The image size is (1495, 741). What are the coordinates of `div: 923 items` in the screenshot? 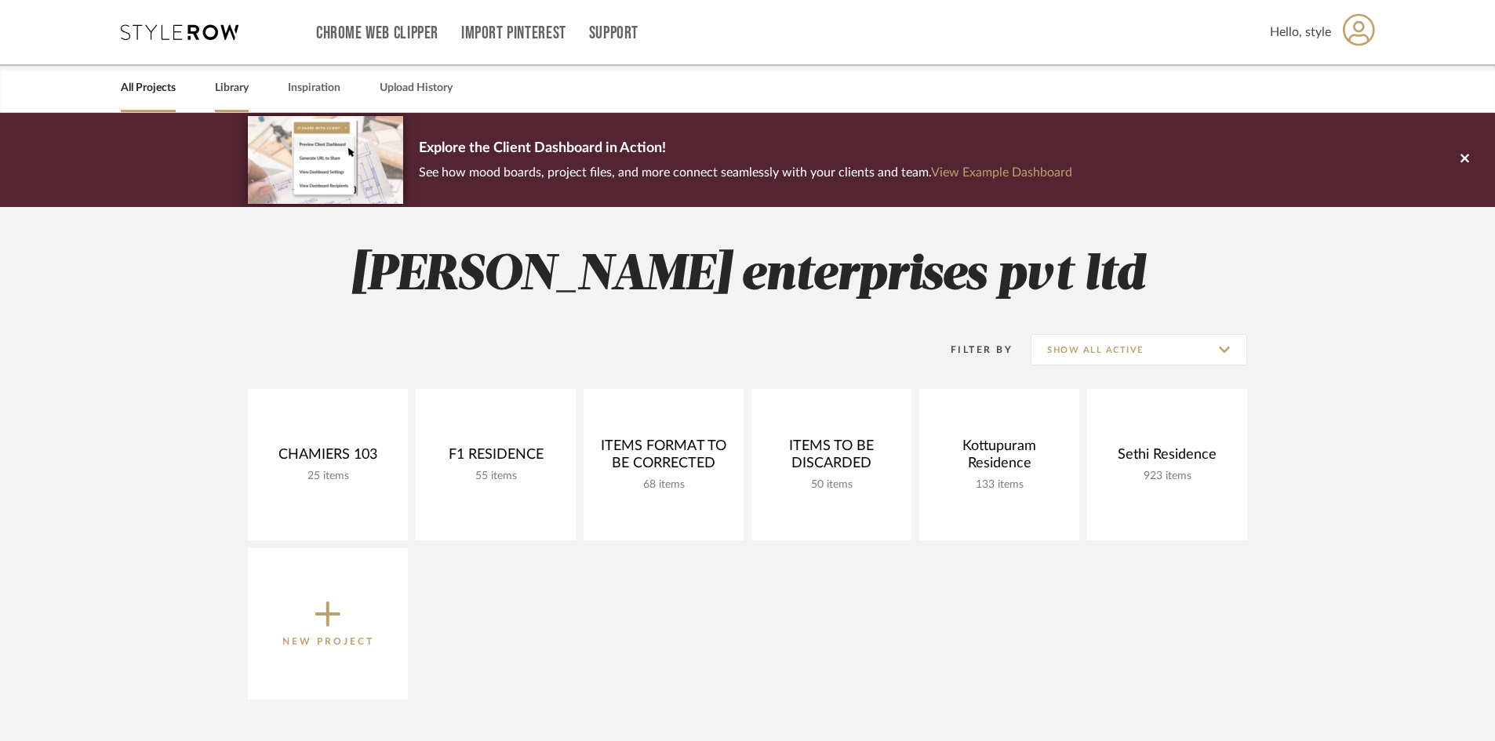 It's located at (1167, 476).